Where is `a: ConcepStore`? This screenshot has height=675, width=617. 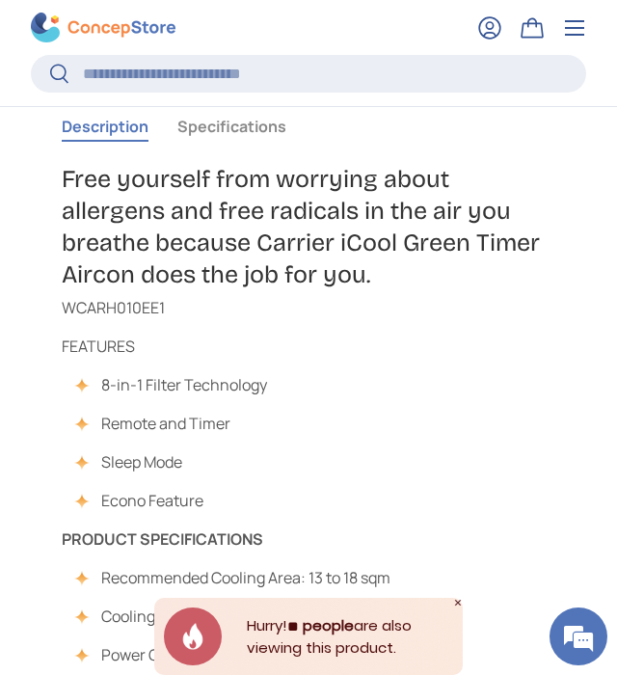
a: ConcepStore is located at coordinates (103, 28).